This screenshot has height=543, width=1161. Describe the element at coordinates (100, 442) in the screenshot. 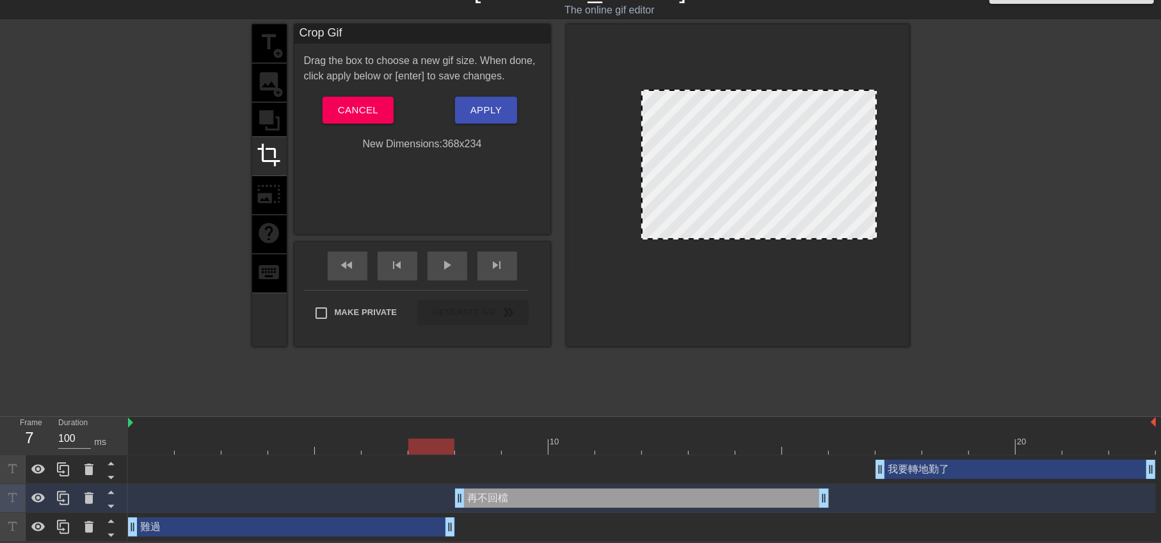

I see `div: ms` at that location.